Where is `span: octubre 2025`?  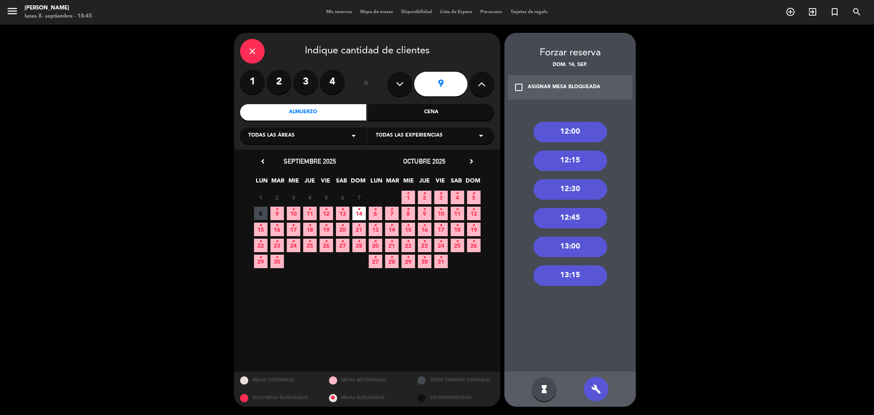
span: octubre 2025 is located at coordinates (424, 161).